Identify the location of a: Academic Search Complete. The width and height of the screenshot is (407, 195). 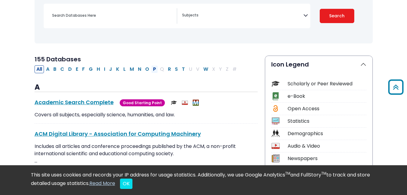
(74, 102).